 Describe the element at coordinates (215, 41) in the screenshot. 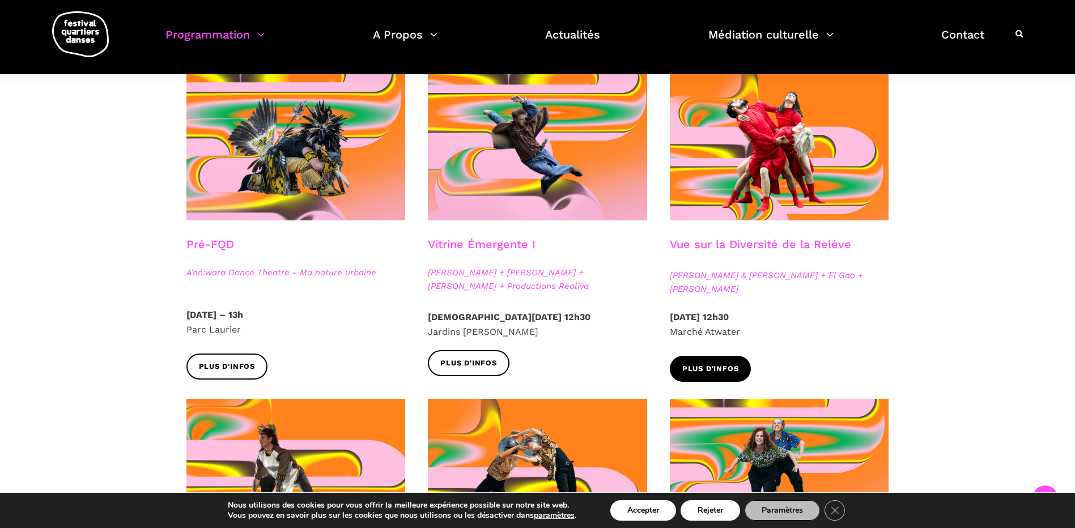

I see `a: Programmation` at that location.